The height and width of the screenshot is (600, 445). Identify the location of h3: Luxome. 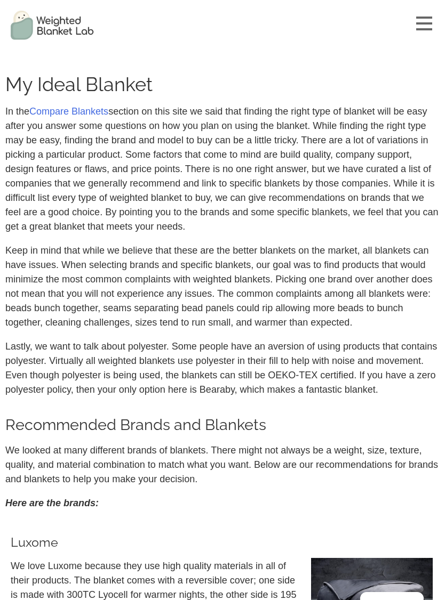
(155, 542).